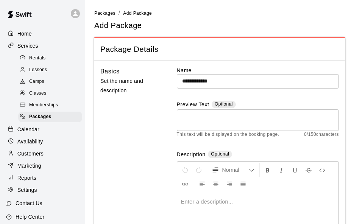 The width and height of the screenshot is (354, 224). What do you see at coordinates (281, 170) in the screenshot?
I see `button: Format Italics` at bounding box center [281, 170].